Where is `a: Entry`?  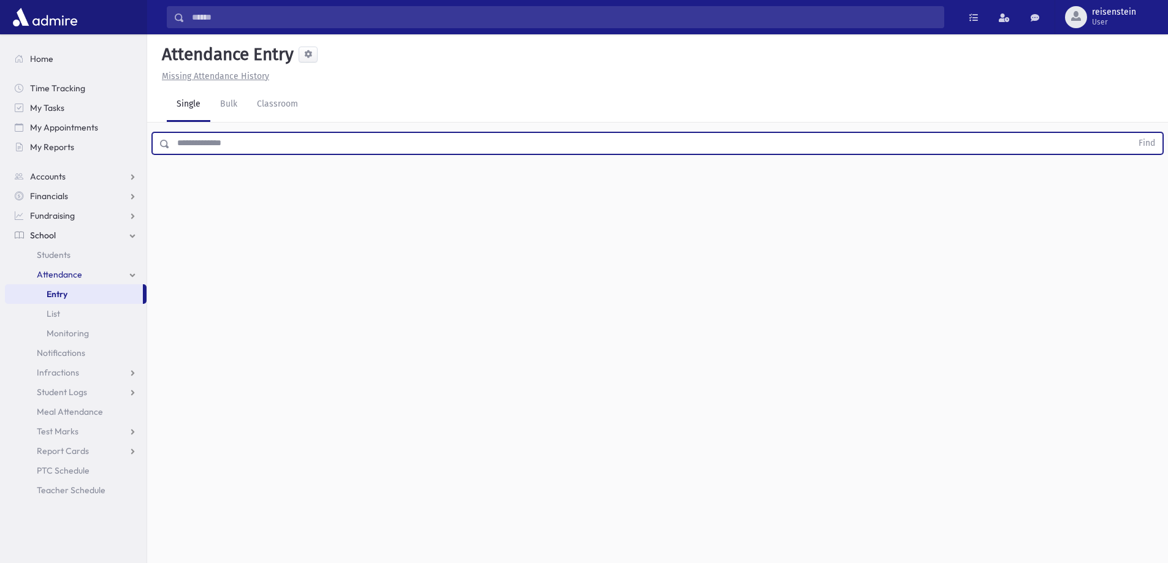 a: Entry is located at coordinates (74, 294).